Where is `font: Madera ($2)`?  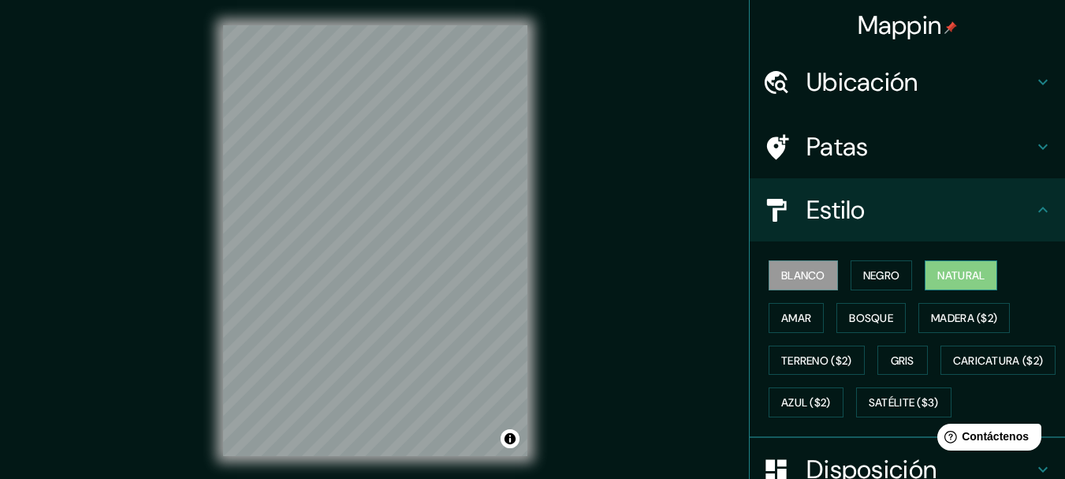
font: Madera ($2) is located at coordinates (964, 318).